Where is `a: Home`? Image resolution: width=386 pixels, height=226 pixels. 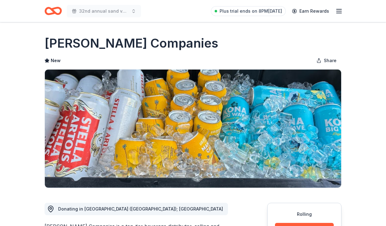
a: Home is located at coordinates (53, 11).